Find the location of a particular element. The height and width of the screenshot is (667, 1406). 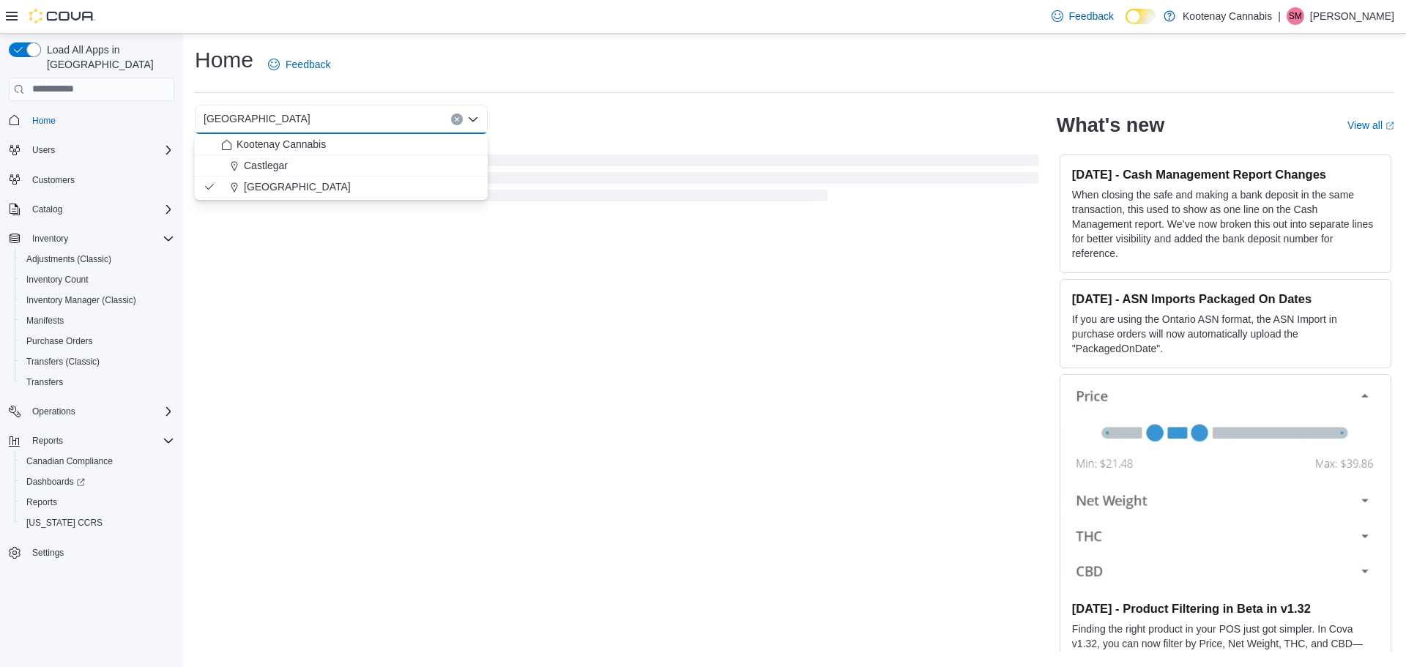

h1: Home is located at coordinates (224, 60).